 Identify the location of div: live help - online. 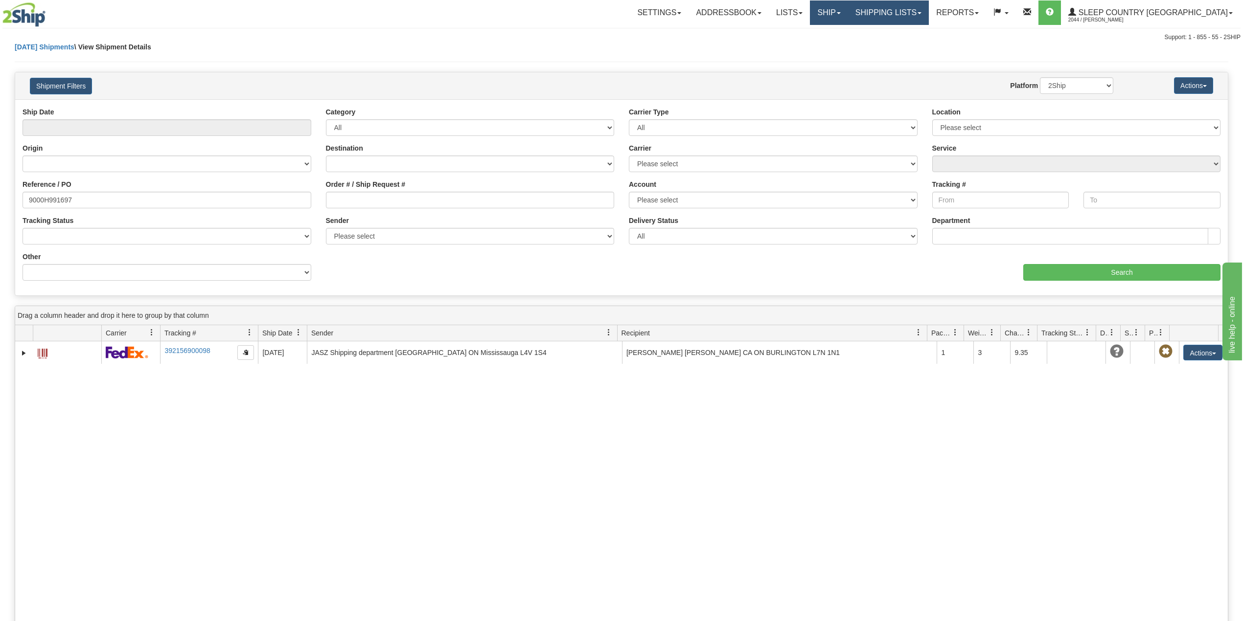
(49, 12).